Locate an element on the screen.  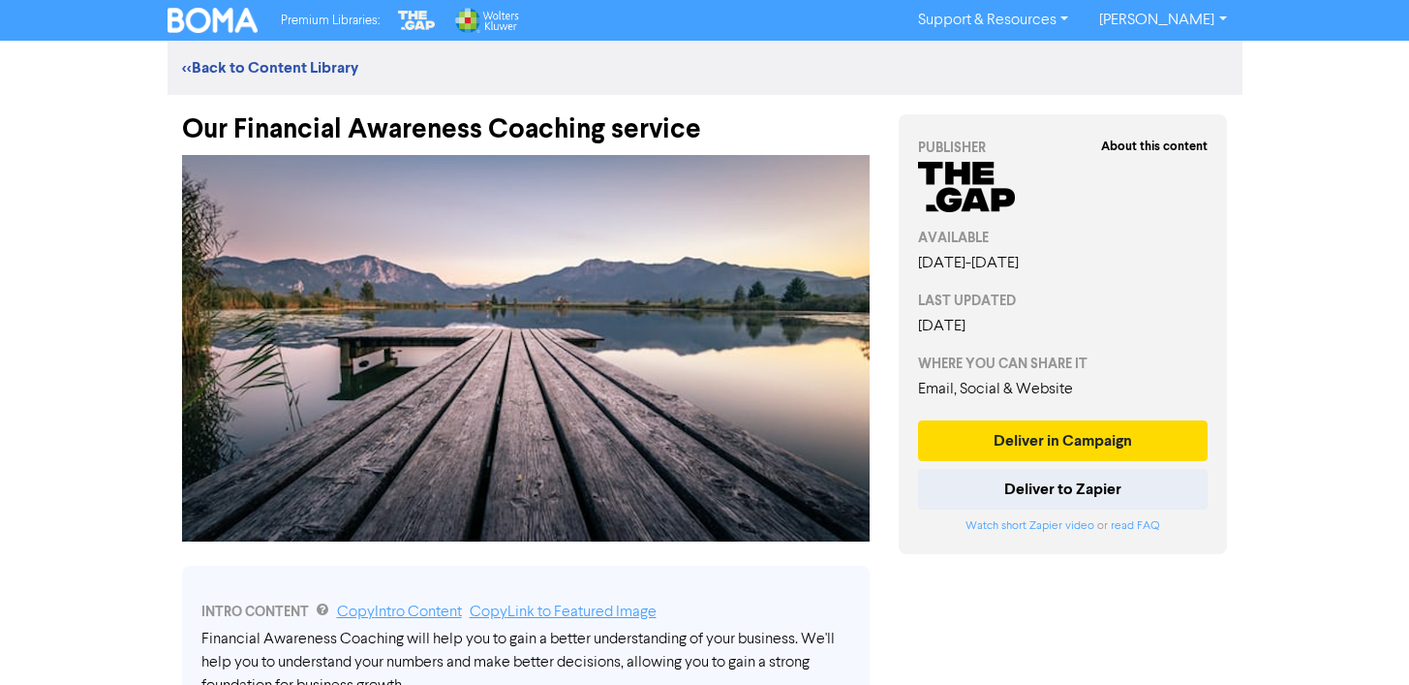
a: read FAQ is located at coordinates (1135, 526).